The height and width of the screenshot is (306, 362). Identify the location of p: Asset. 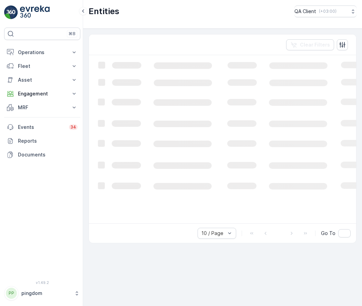
(42, 80).